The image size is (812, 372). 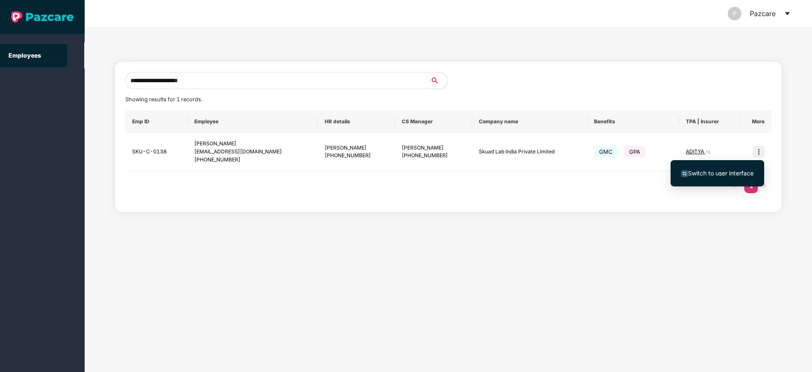 What do you see at coordinates (434, 122) in the screenshot?
I see `th: CS Manager` at bounding box center [434, 122].